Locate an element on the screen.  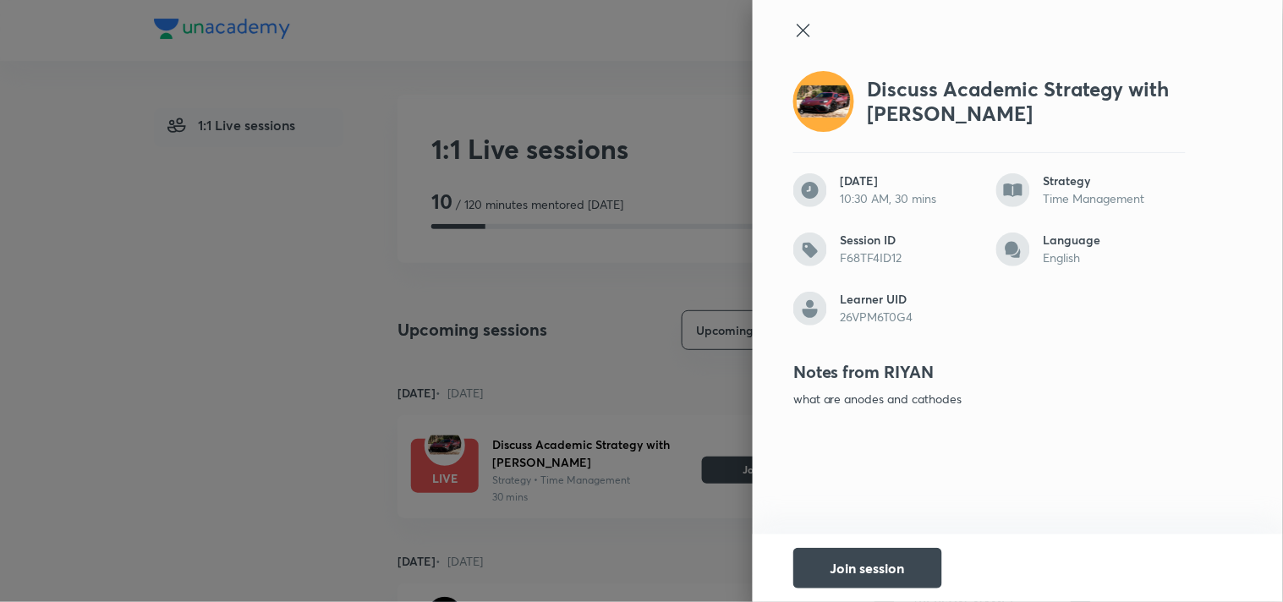
h6: Time Management is located at coordinates (1115, 199).